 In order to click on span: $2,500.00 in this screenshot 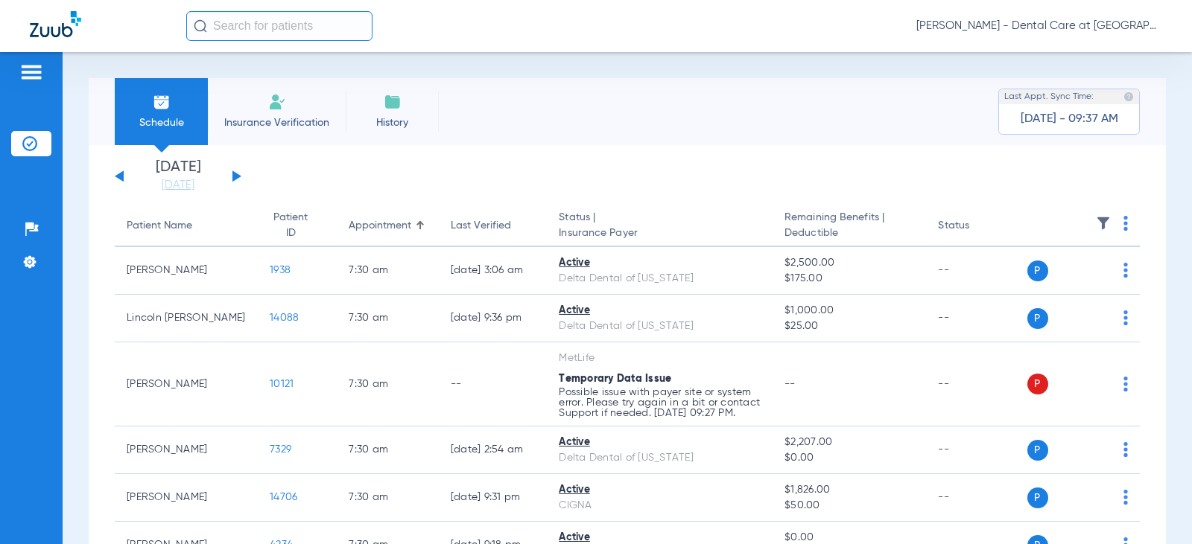, I will do `click(849, 263)`.